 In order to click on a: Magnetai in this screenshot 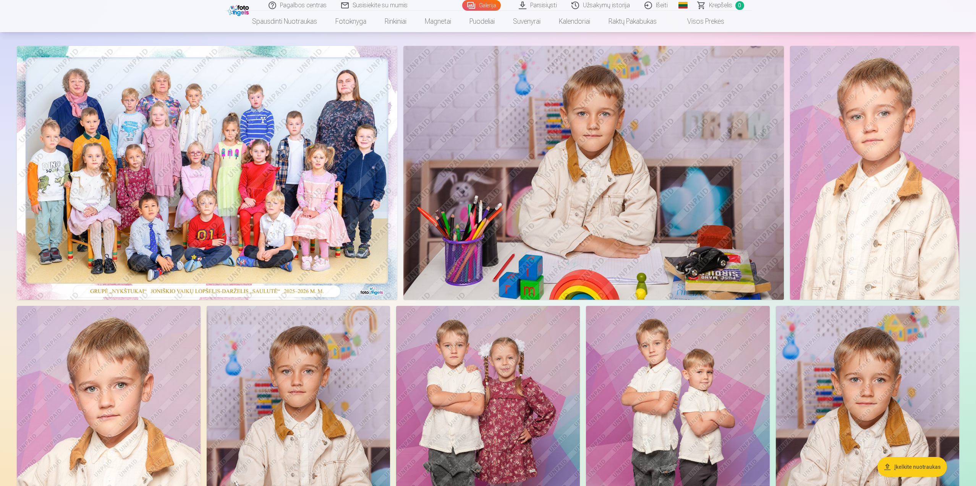, I will do `click(438, 21)`.